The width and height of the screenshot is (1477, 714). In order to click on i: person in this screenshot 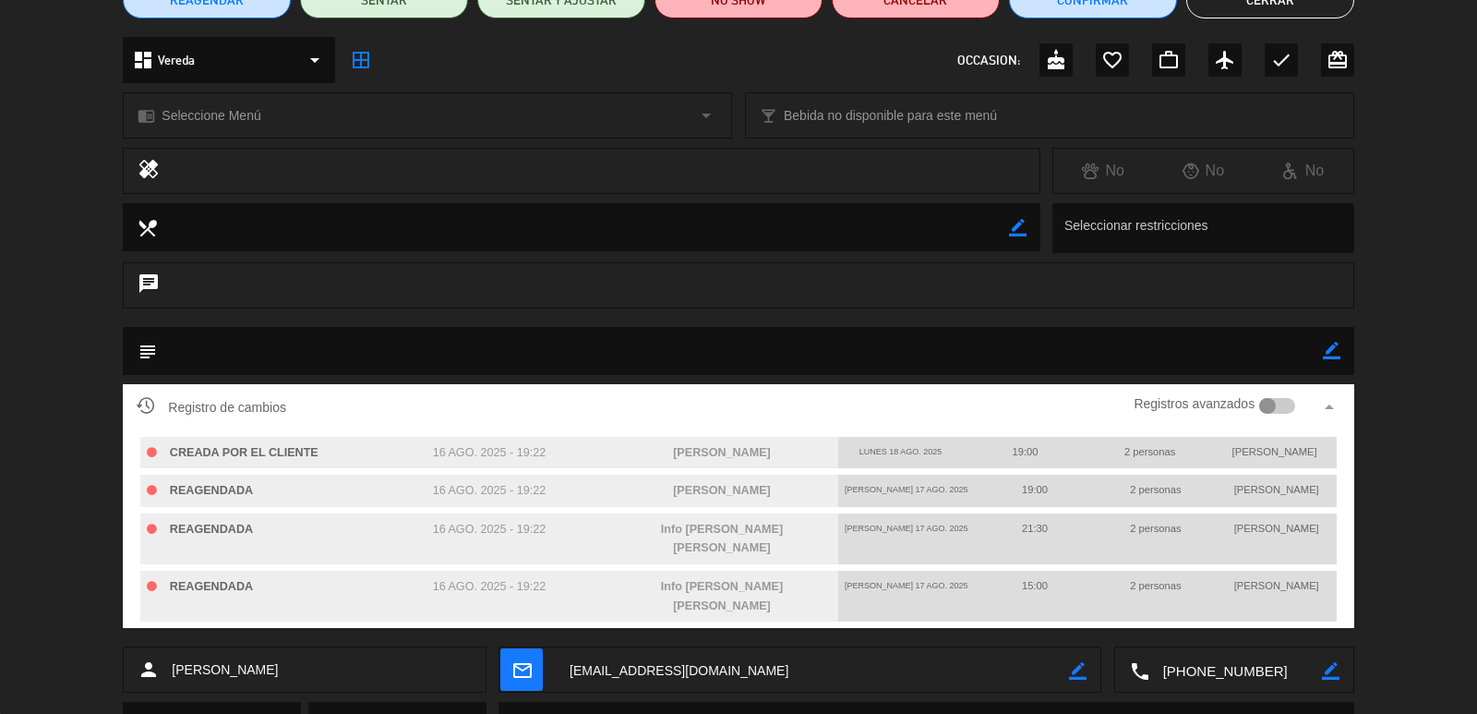, I will do `click(149, 669)`.